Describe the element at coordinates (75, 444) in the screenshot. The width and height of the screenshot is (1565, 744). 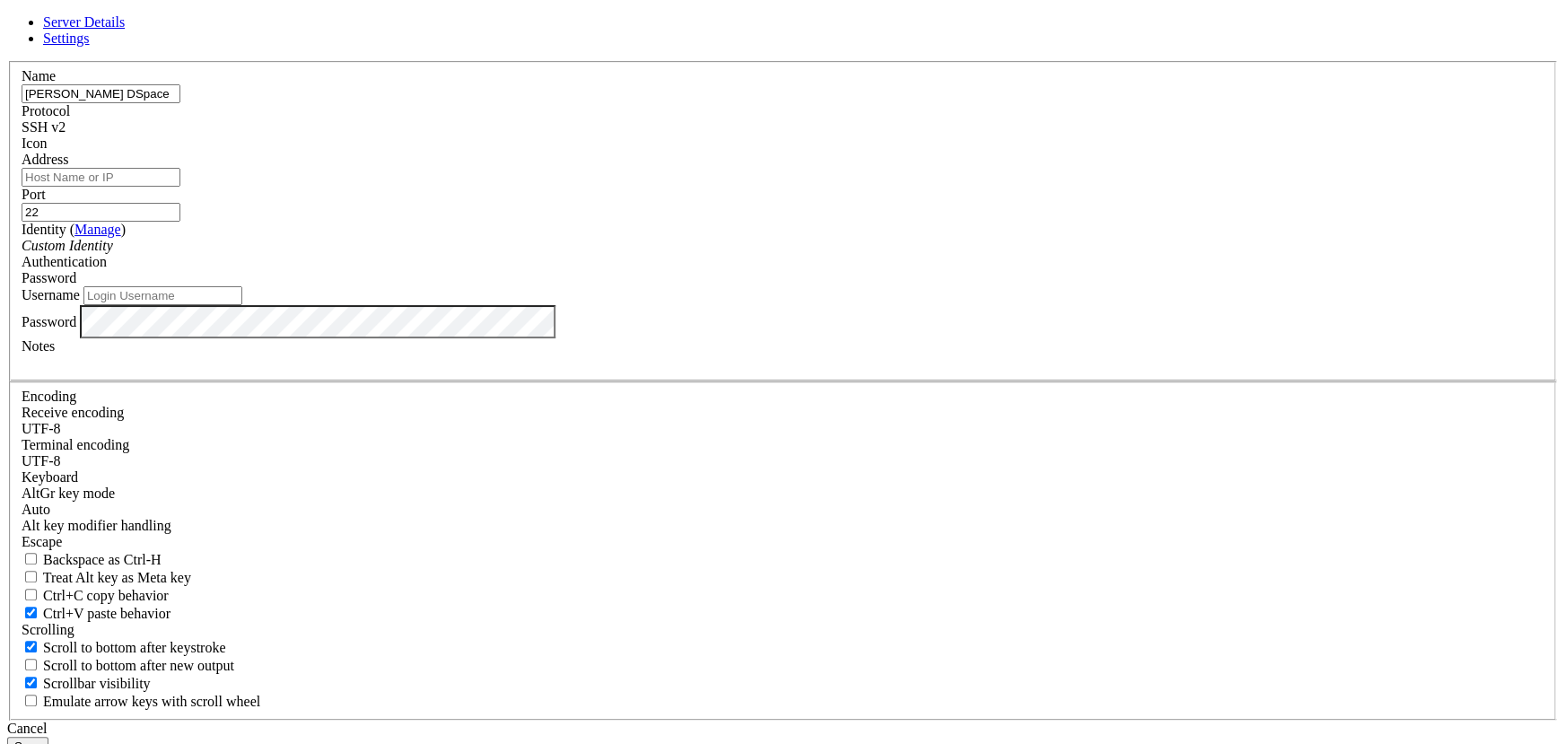
I see `label: The default terminal encoding. ISO-2022 enables character map translations (like graphics maps). ...` at that location.